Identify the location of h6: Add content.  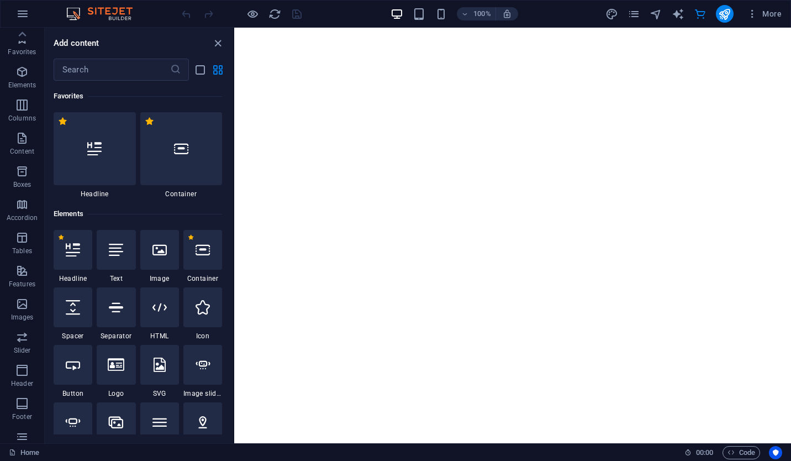
(76, 43).